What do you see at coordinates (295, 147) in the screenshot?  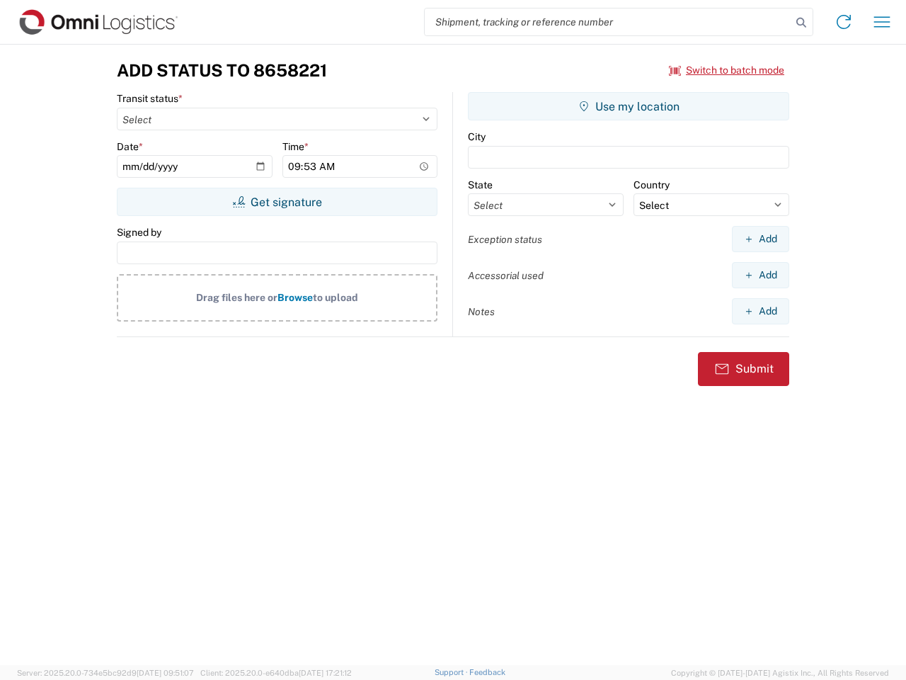 I see `label: Time` at bounding box center [295, 147].